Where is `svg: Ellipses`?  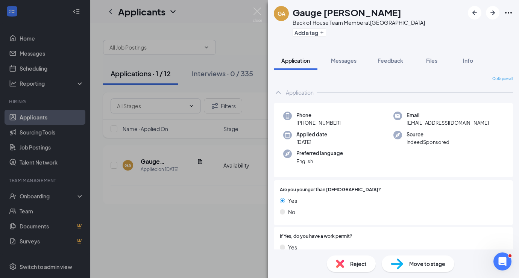
svg: Ellipses is located at coordinates (509, 13).